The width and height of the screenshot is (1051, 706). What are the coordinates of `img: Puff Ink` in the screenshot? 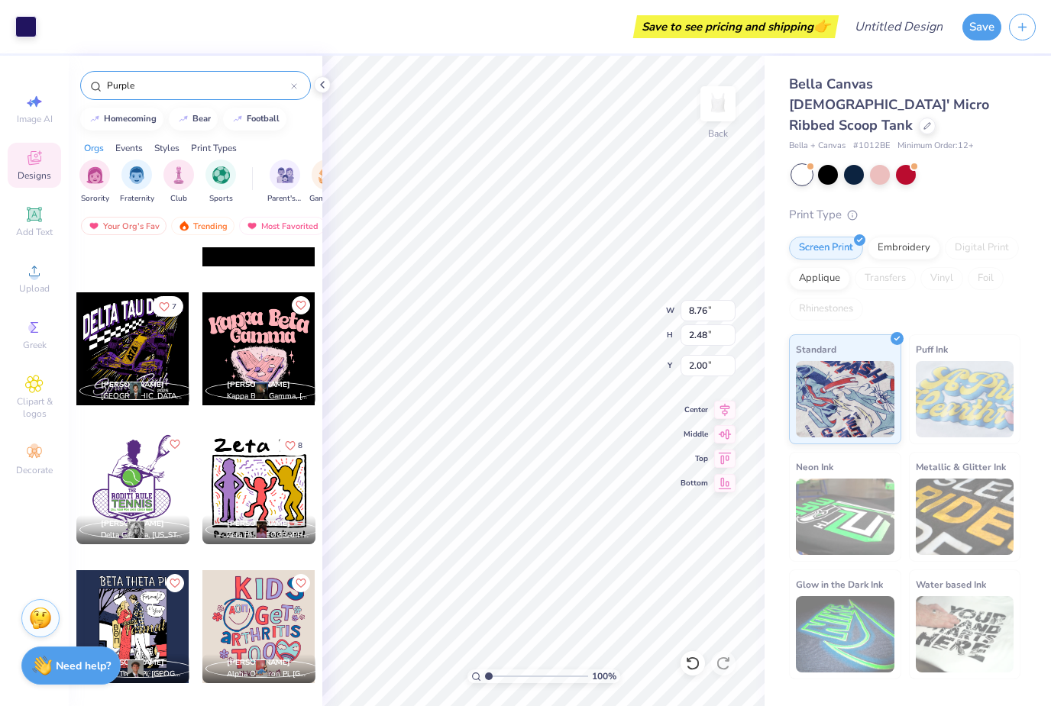 It's located at (964, 399).